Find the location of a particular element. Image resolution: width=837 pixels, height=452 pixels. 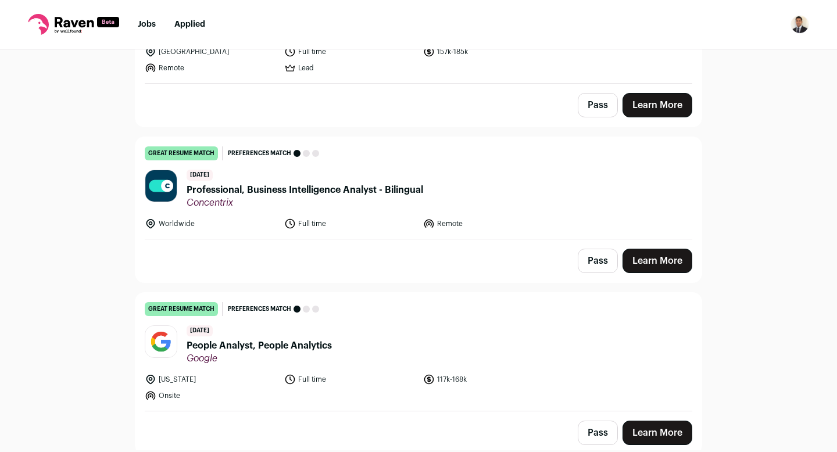

li: 157k-185k is located at coordinates (489, 52).